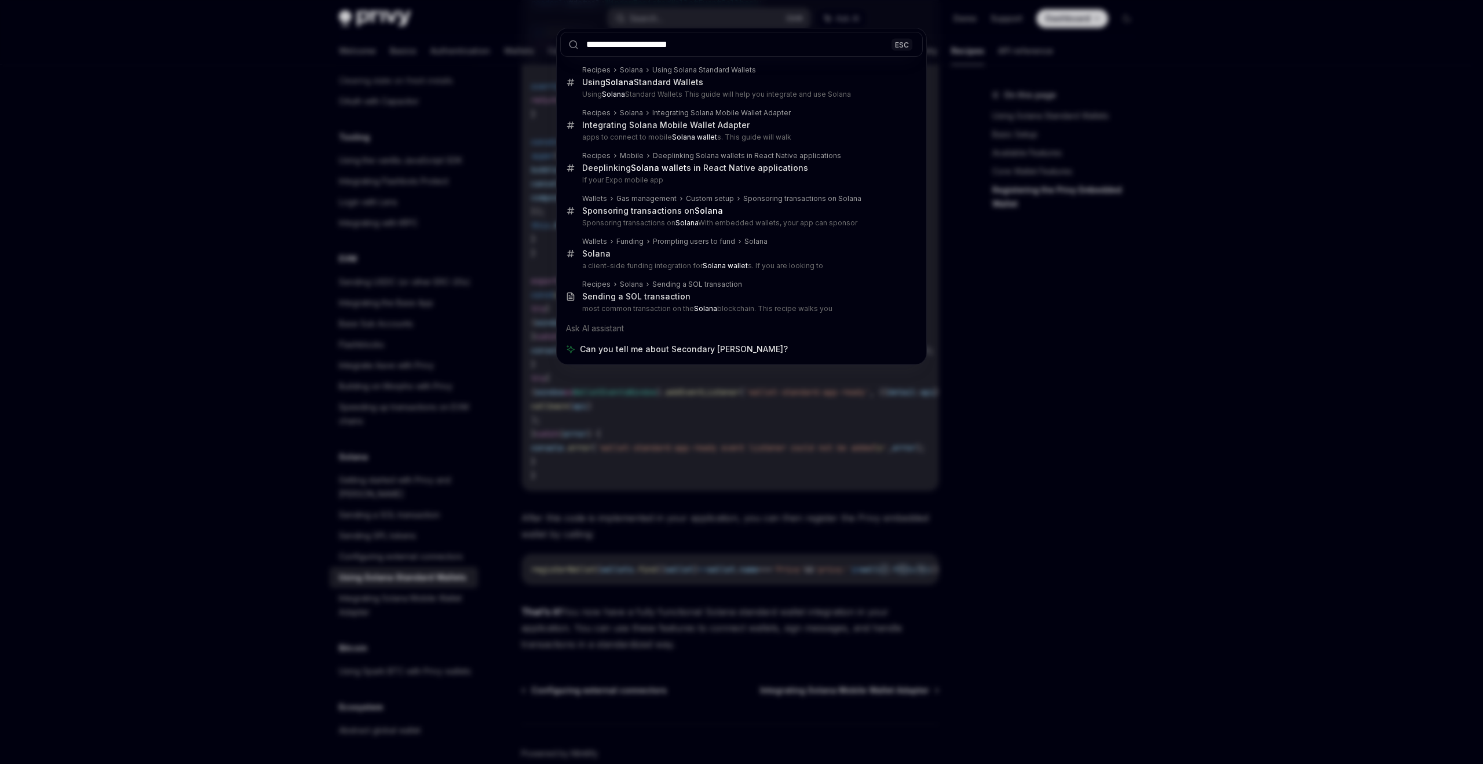  I want to click on div: ESC, so click(902, 44).